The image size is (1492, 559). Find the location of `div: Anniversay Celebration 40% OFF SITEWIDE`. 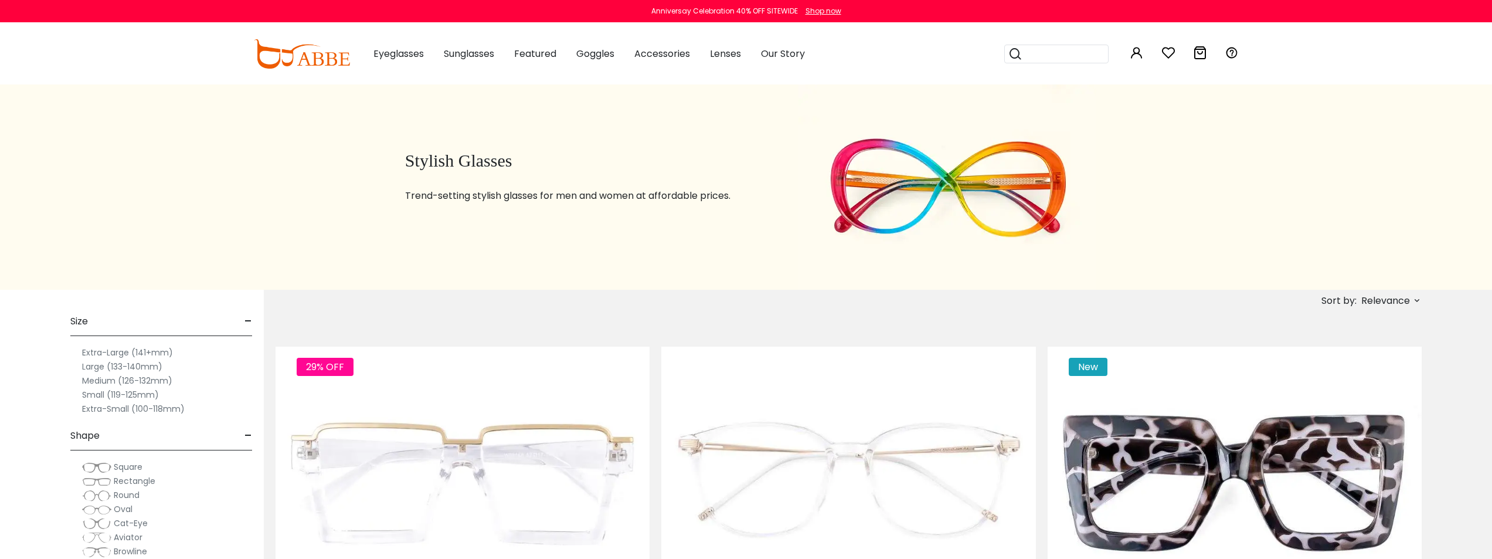

div: Anniversay Celebration 40% OFF SITEWIDE is located at coordinates (725, 11).